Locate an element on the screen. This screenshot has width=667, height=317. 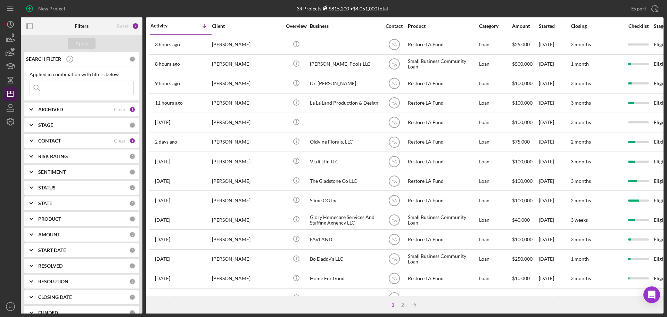
time: 2025-10-08 21:58 is located at coordinates (163, 259).